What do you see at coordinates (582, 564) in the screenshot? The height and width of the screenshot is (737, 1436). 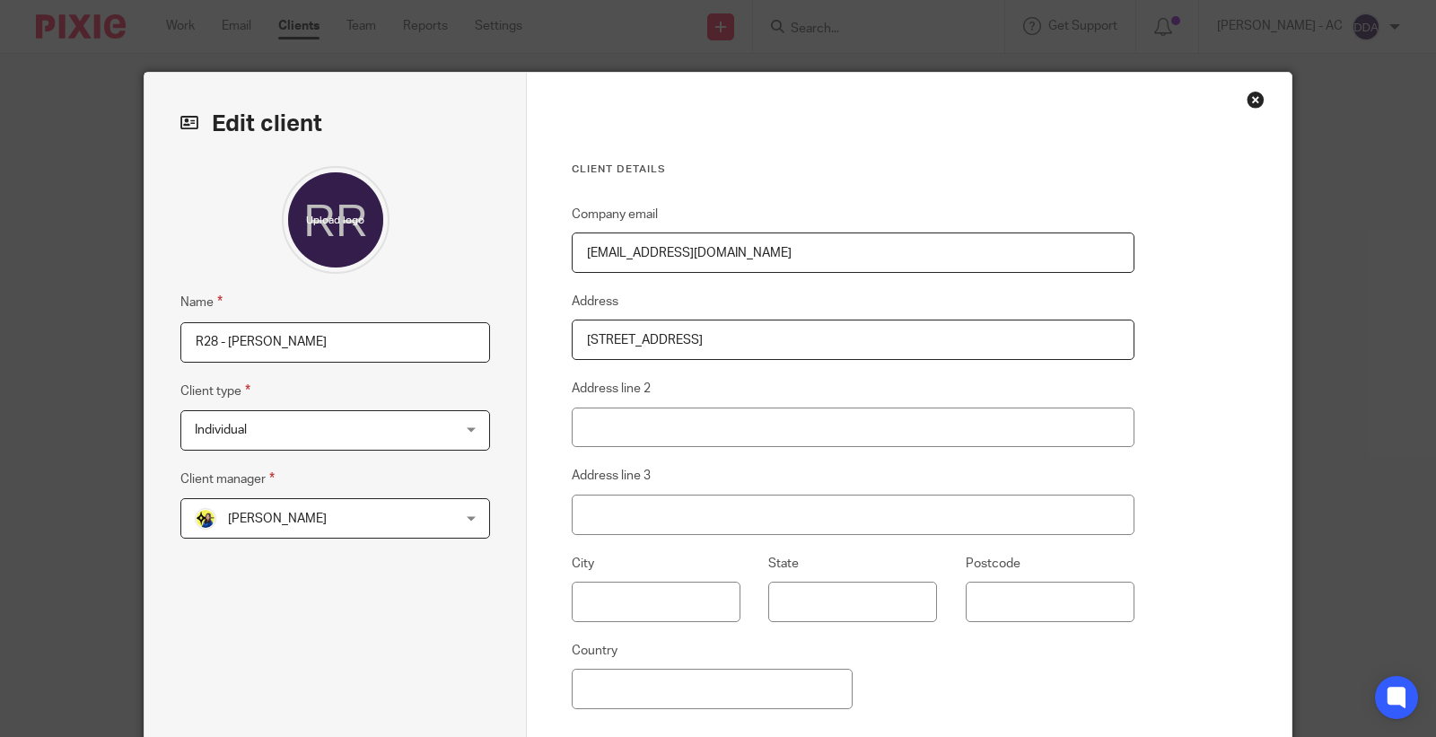 I see `label: City` at bounding box center [582, 564].